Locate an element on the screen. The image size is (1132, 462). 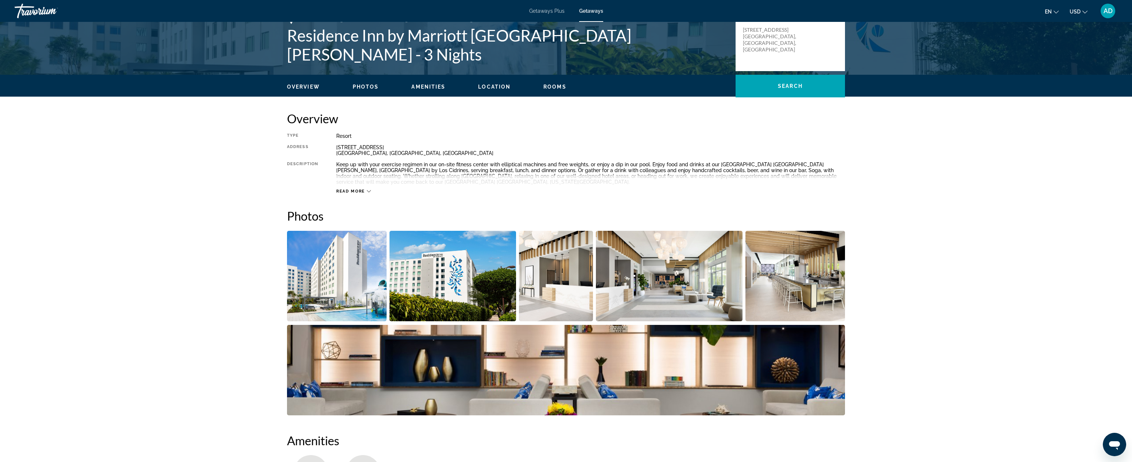
span: Photos is located at coordinates (366, 87).